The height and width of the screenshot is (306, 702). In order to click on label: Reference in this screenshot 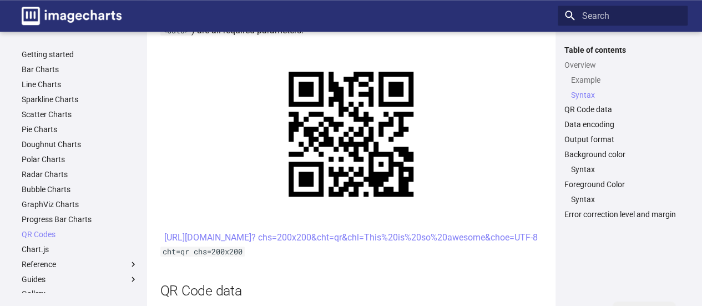, I will do `click(80, 264)`.